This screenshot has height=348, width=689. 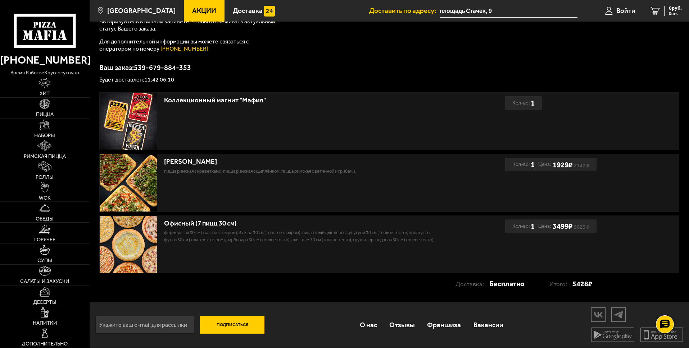 I want to click on span: 0 шт., so click(x=675, y=14).